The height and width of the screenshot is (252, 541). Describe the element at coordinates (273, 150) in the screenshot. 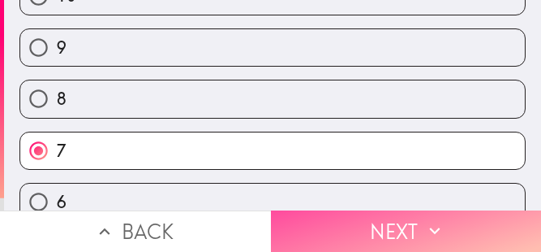

I see `button: 7` at that location.